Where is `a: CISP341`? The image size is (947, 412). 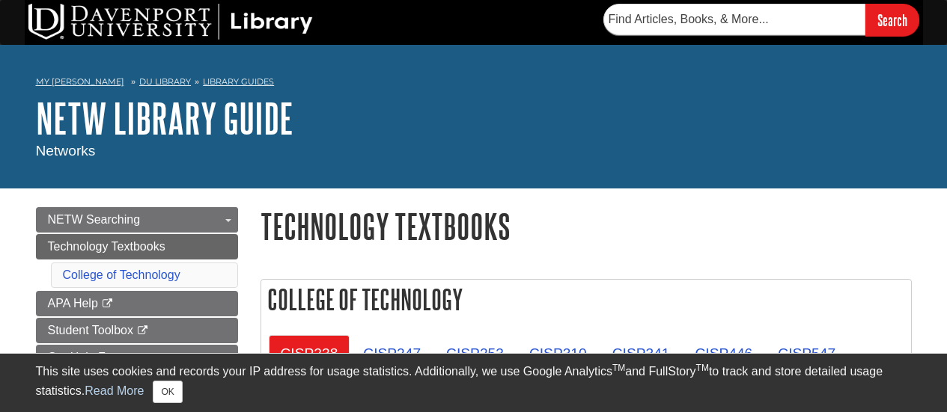
a: CISP341 is located at coordinates (641, 353).